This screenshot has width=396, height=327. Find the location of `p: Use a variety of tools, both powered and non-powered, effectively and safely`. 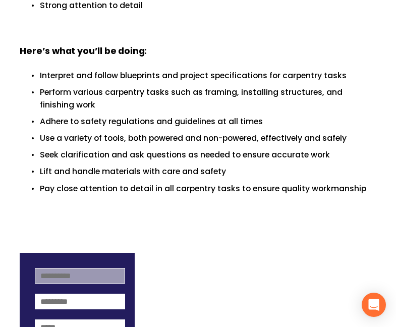

p: Use a variety of tools, both powered and non-powered, effectively and safely is located at coordinates (208, 138).